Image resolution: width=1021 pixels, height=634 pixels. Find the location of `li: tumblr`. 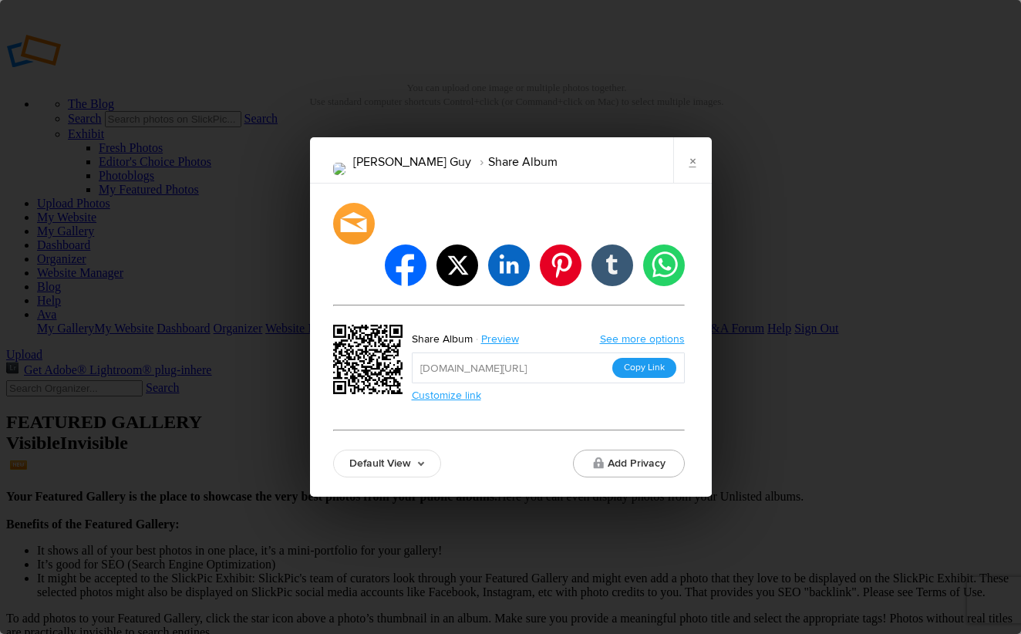

li: tumblr is located at coordinates (612, 265).